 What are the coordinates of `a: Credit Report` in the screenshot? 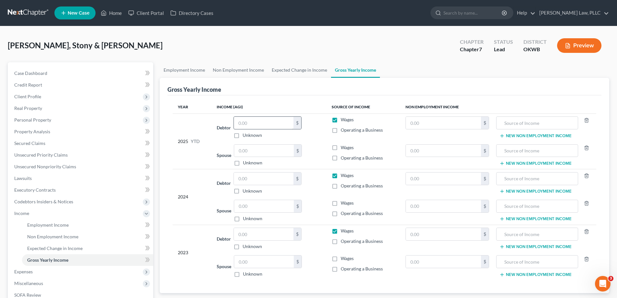 It's located at (81, 85).